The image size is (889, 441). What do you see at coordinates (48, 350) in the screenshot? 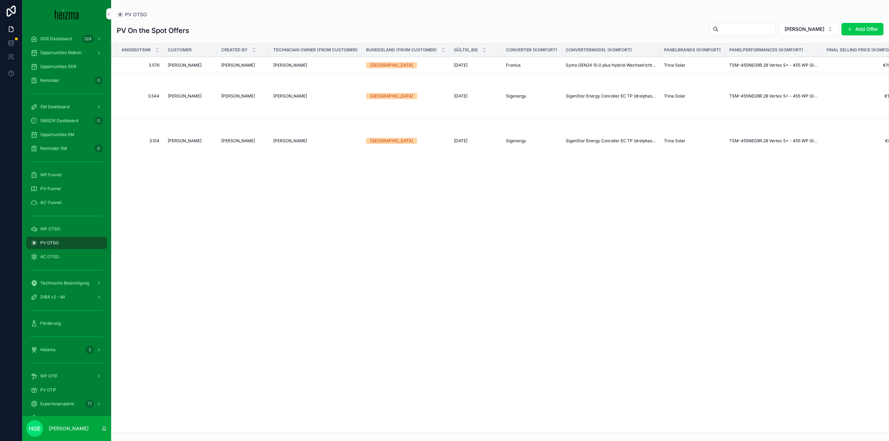
I see `span: Heiama` at bounding box center [48, 350].